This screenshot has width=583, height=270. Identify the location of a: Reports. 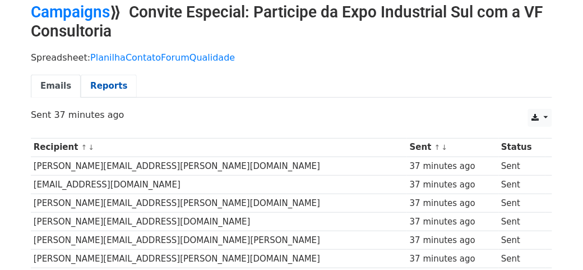
(109, 86).